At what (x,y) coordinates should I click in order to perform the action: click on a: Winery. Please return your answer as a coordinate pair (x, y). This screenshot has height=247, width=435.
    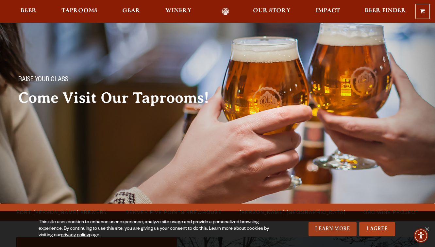
    Looking at the image, I should click on (178, 11).